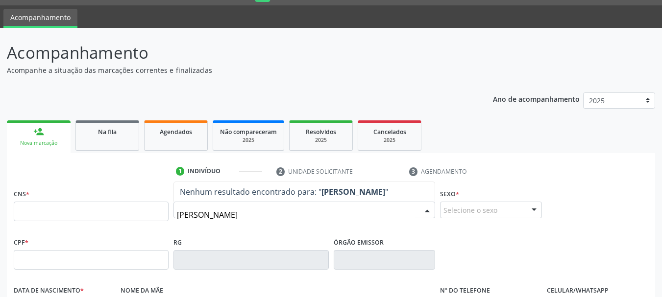 The image size is (662, 297). I want to click on span: Na fila, so click(107, 132).